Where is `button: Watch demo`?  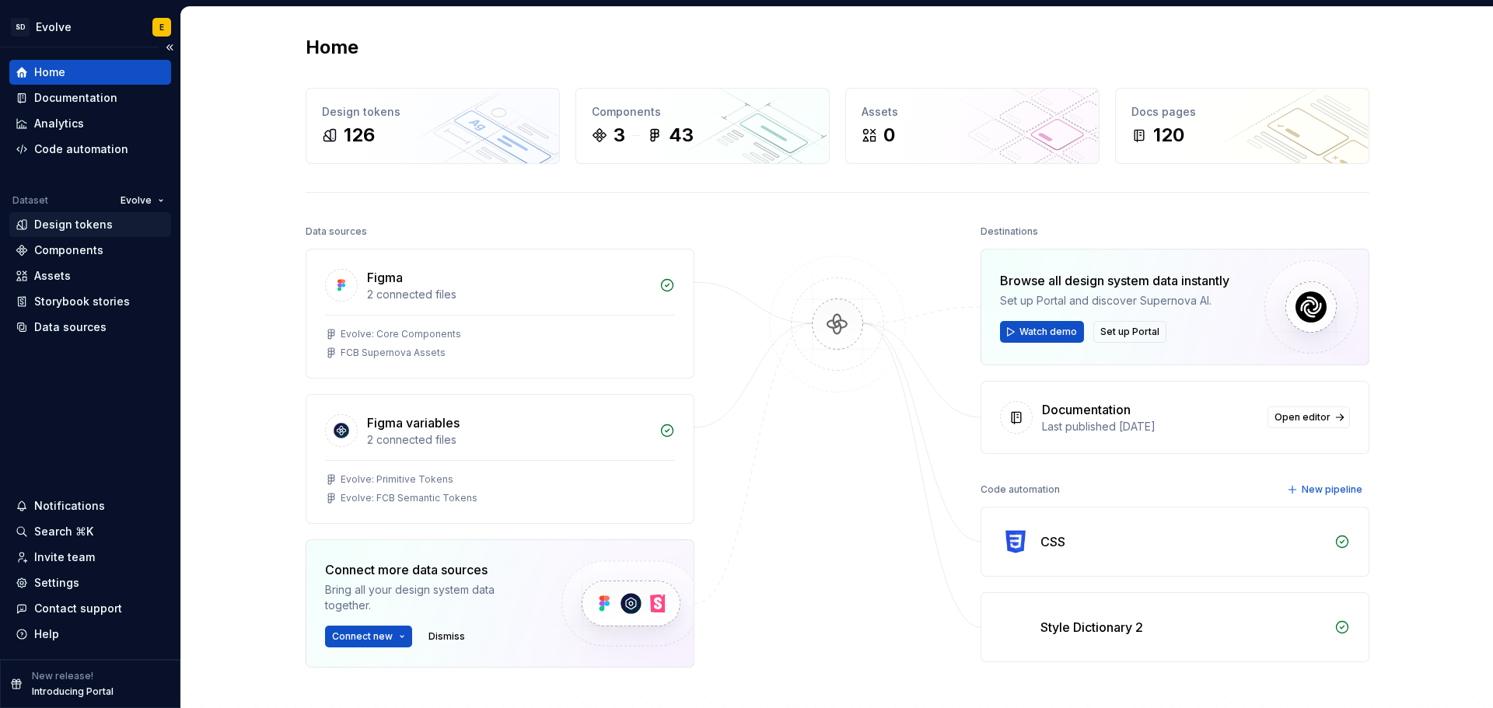
button: Watch demo is located at coordinates (1042, 332).